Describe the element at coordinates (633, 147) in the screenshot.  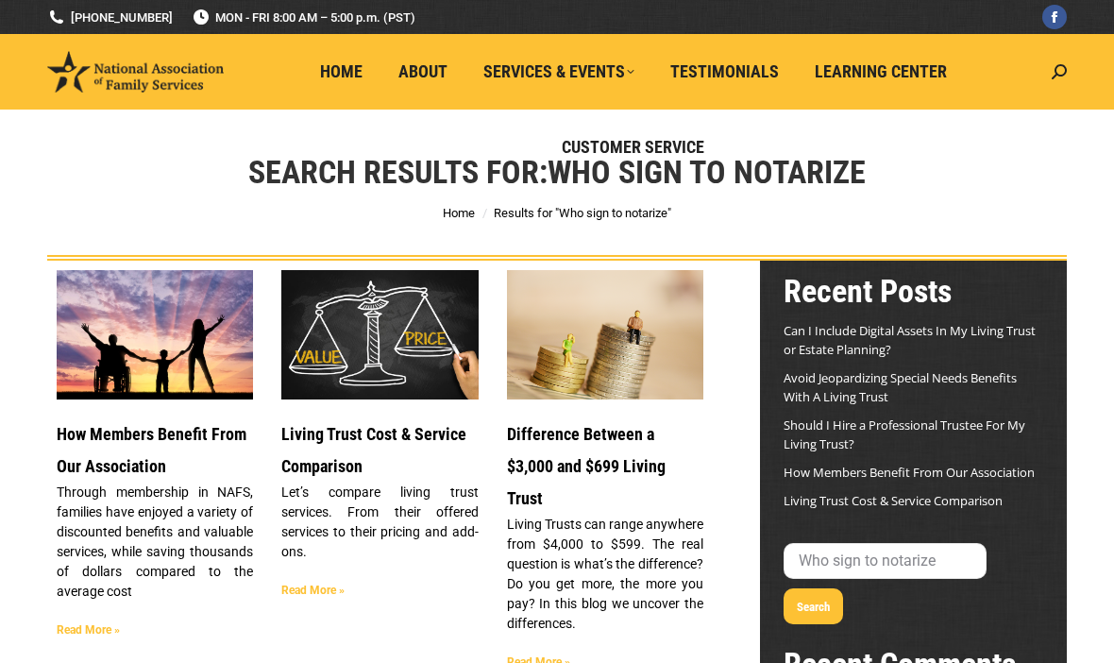
I see `a: Customer Service` at that location.